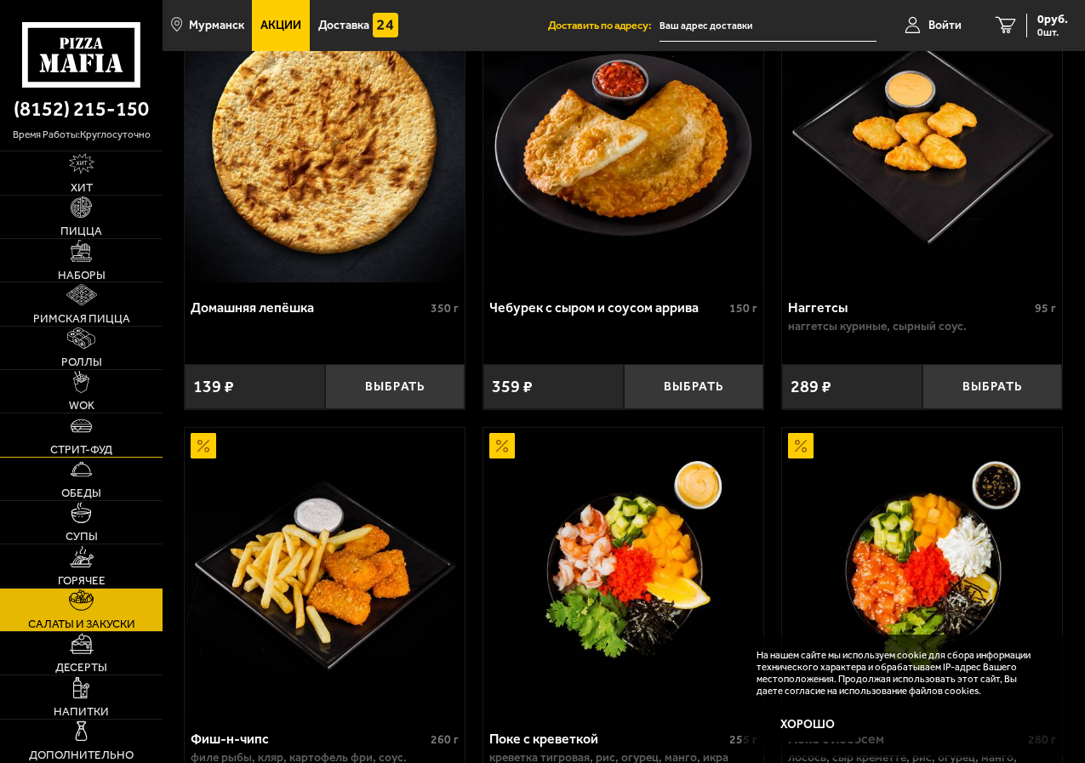 This screenshot has width=1085, height=763. I want to click on span: Дополнительно, so click(81, 755).